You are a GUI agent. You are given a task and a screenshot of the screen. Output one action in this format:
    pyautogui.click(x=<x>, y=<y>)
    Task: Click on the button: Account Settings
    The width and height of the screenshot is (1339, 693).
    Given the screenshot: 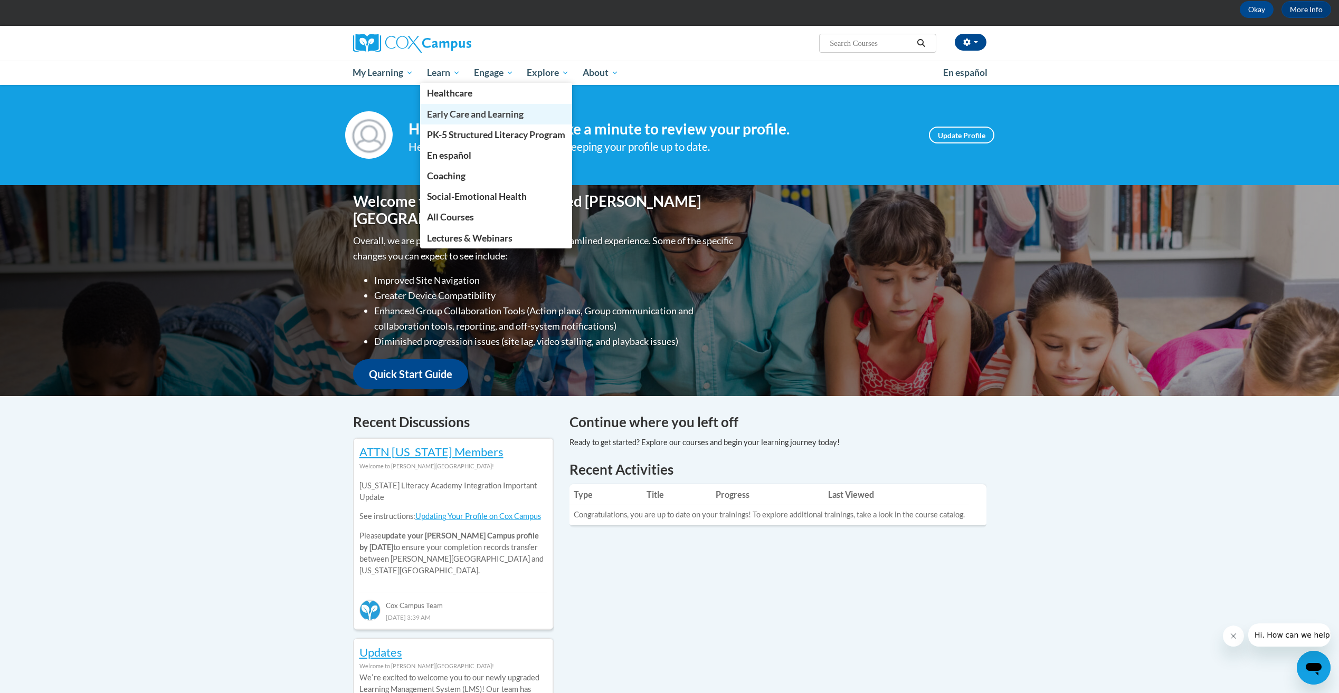 What is the action you would take?
    pyautogui.click(x=971, y=42)
    